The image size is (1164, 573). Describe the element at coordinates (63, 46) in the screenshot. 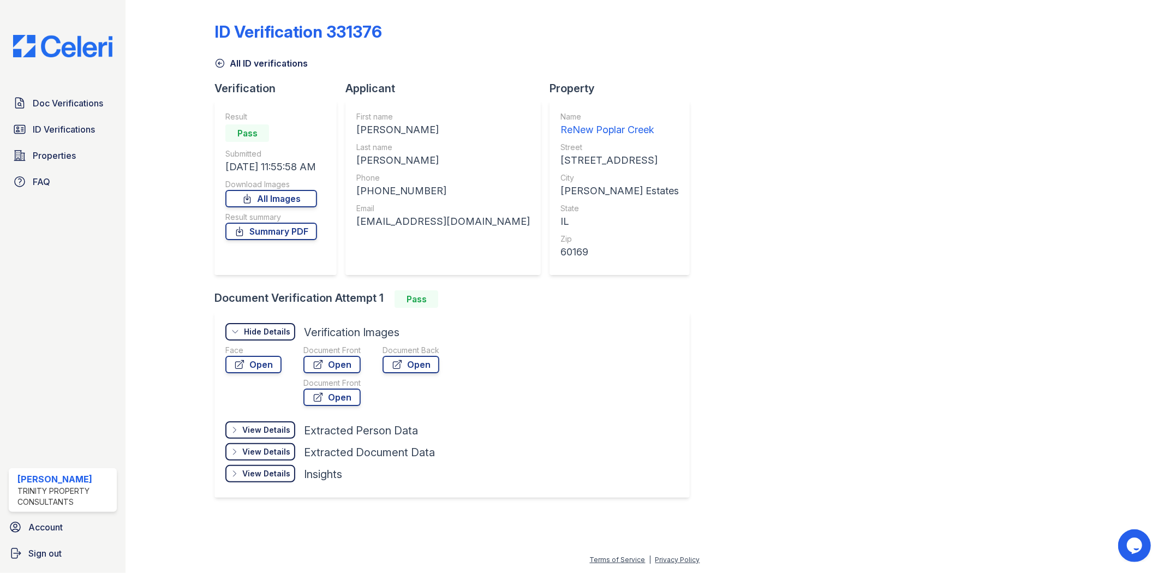

I see `img: CE_Logo_Blue-a8612792a0a2168367f1c8372b55b34899dd931a85d93a1a3d3e32e68fde9ad4.png` at that location.